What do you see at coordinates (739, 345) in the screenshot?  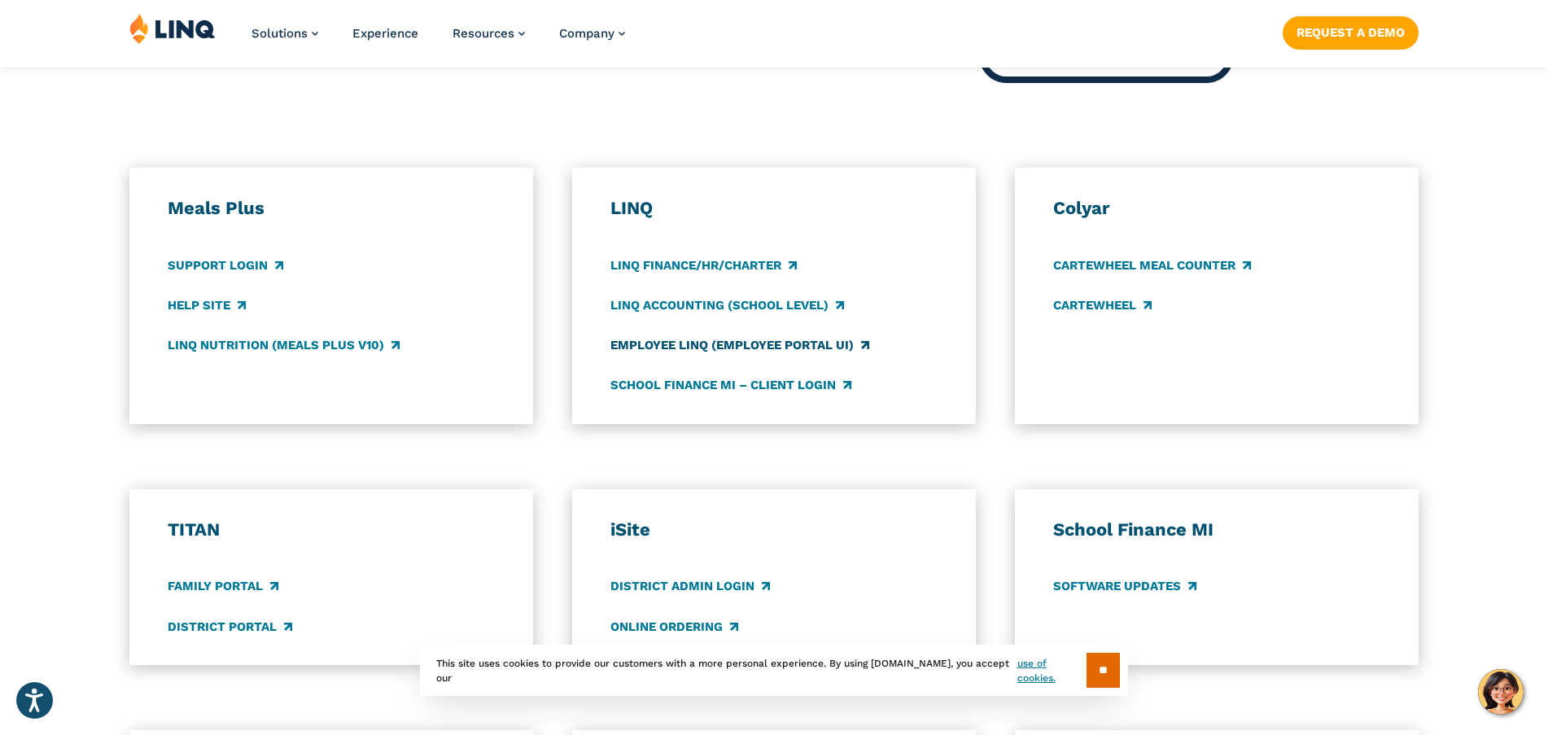 I see `a: Employee LINQ (Employee Portal UI)` at bounding box center [739, 345].